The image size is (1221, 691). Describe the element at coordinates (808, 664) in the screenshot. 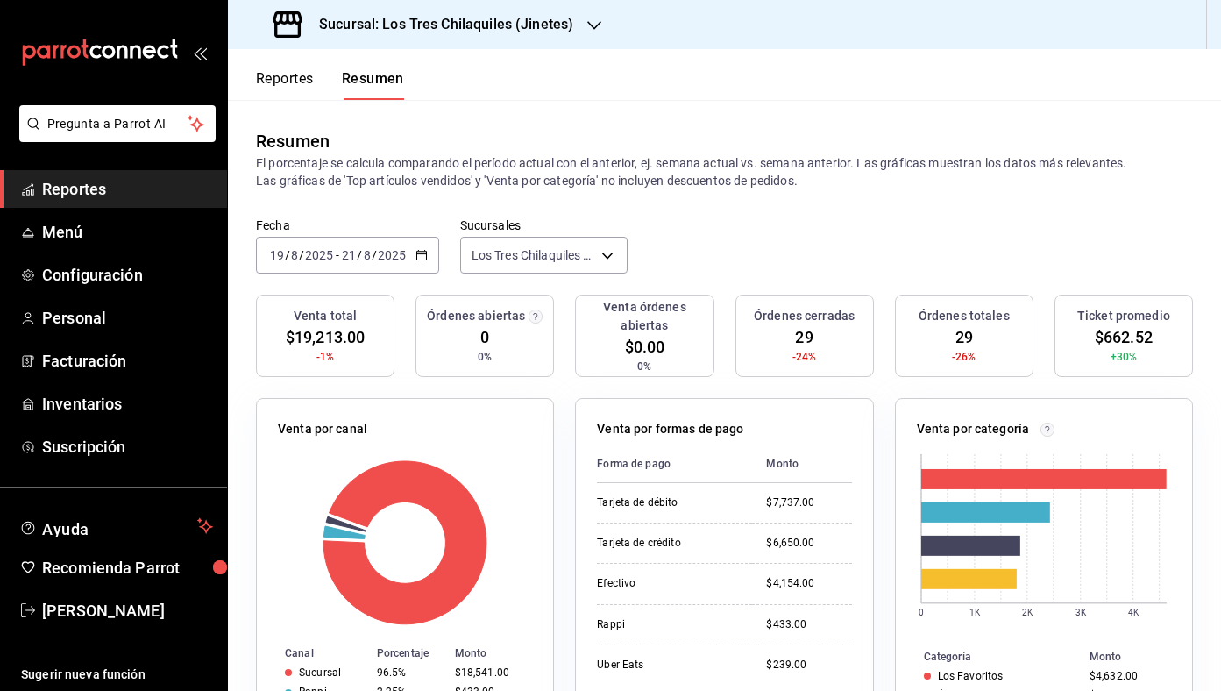

I see `div: $239.00` at that location.